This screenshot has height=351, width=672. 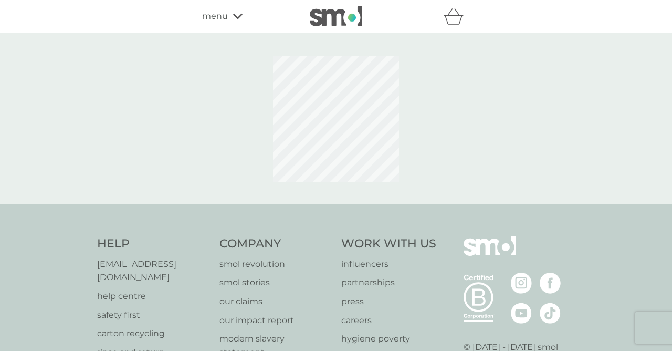 What do you see at coordinates (153, 315) in the screenshot?
I see `a: safety first` at bounding box center [153, 315].